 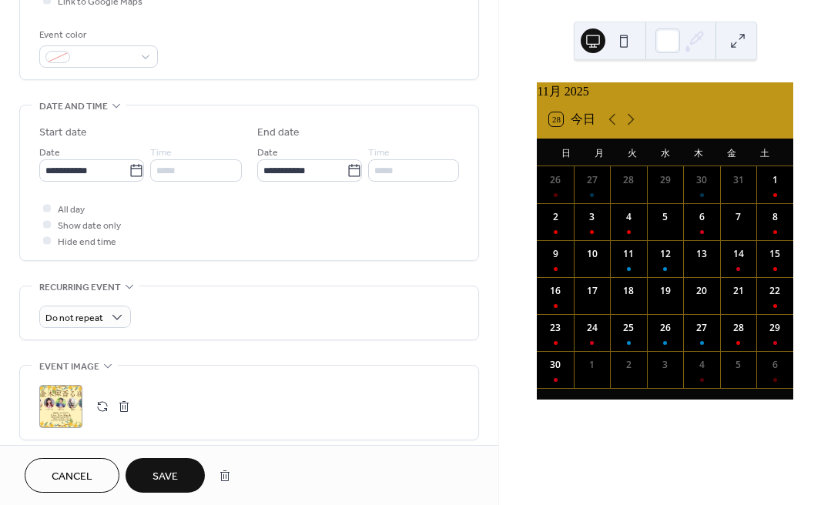 What do you see at coordinates (565, 152) in the screenshot?
I see `div: 日` at bounding box center [565, 152].